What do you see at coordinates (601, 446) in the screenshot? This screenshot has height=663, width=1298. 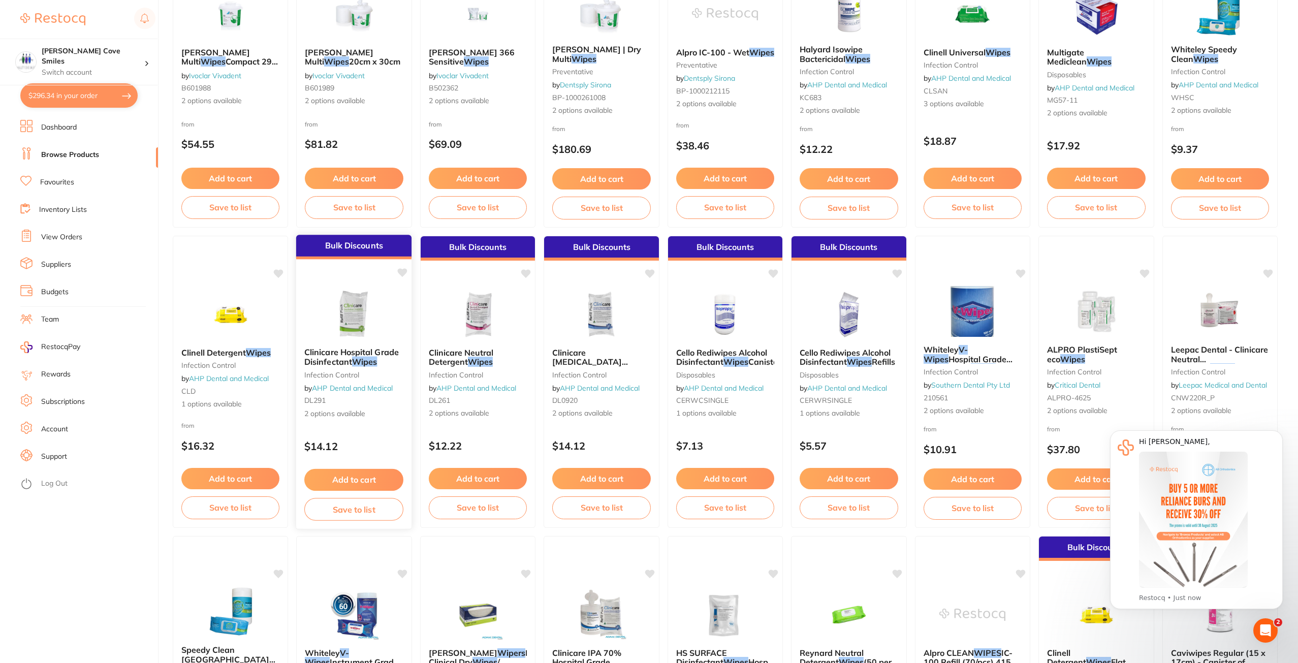 I see `p: $14.12` at bounding box center [601, 446].